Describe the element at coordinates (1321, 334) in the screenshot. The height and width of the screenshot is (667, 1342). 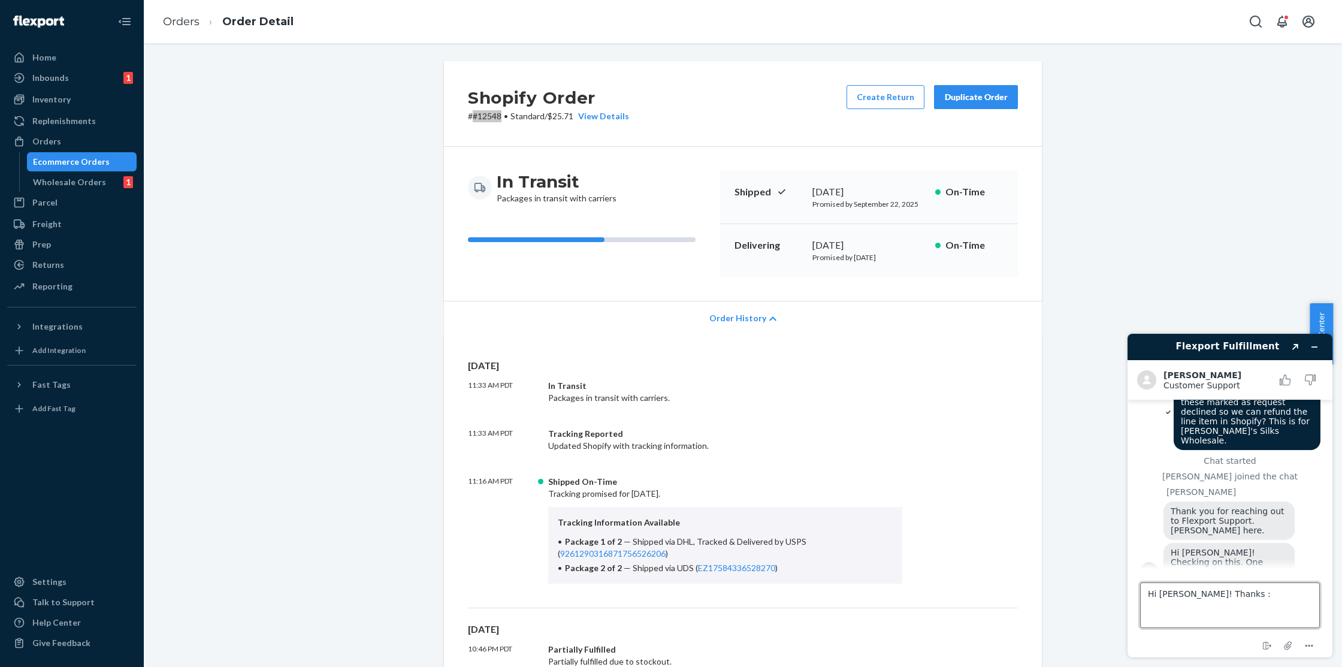
I see `button: Help Center` at that location.